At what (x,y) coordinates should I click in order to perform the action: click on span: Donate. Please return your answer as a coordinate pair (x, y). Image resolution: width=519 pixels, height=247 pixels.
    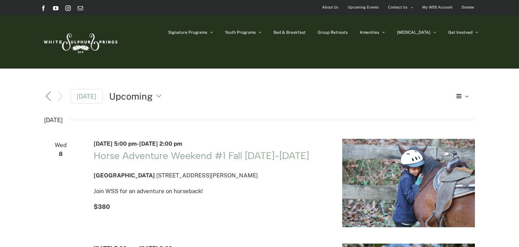
    Looking at the image, I should click on (468, 7).